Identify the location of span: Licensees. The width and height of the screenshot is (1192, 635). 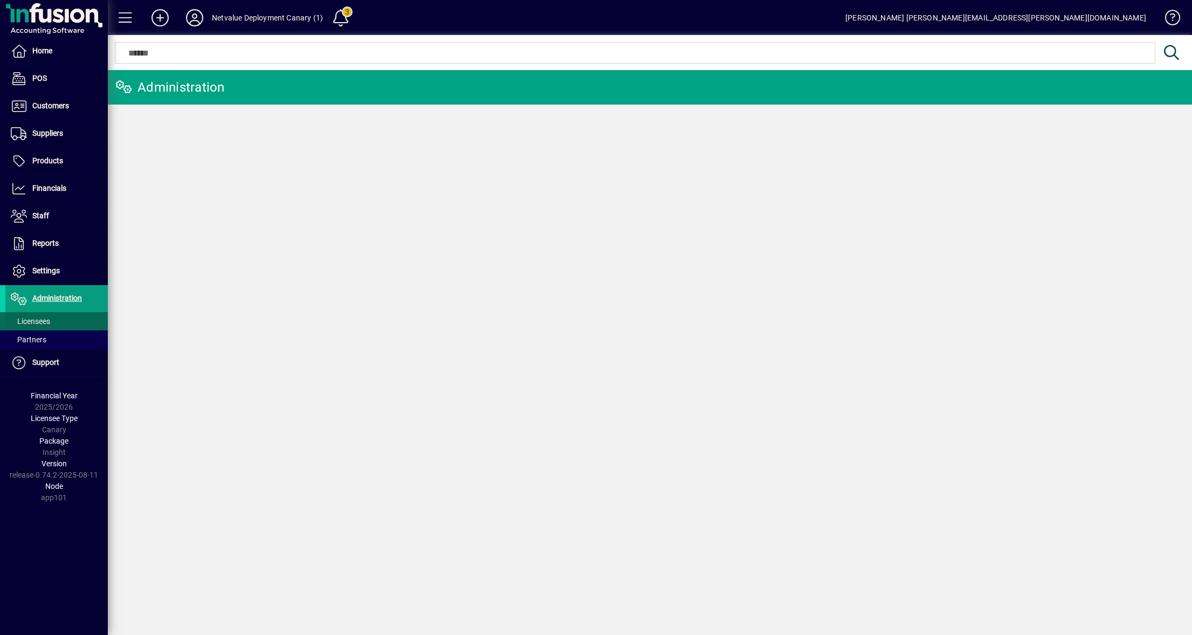
(30, 321).